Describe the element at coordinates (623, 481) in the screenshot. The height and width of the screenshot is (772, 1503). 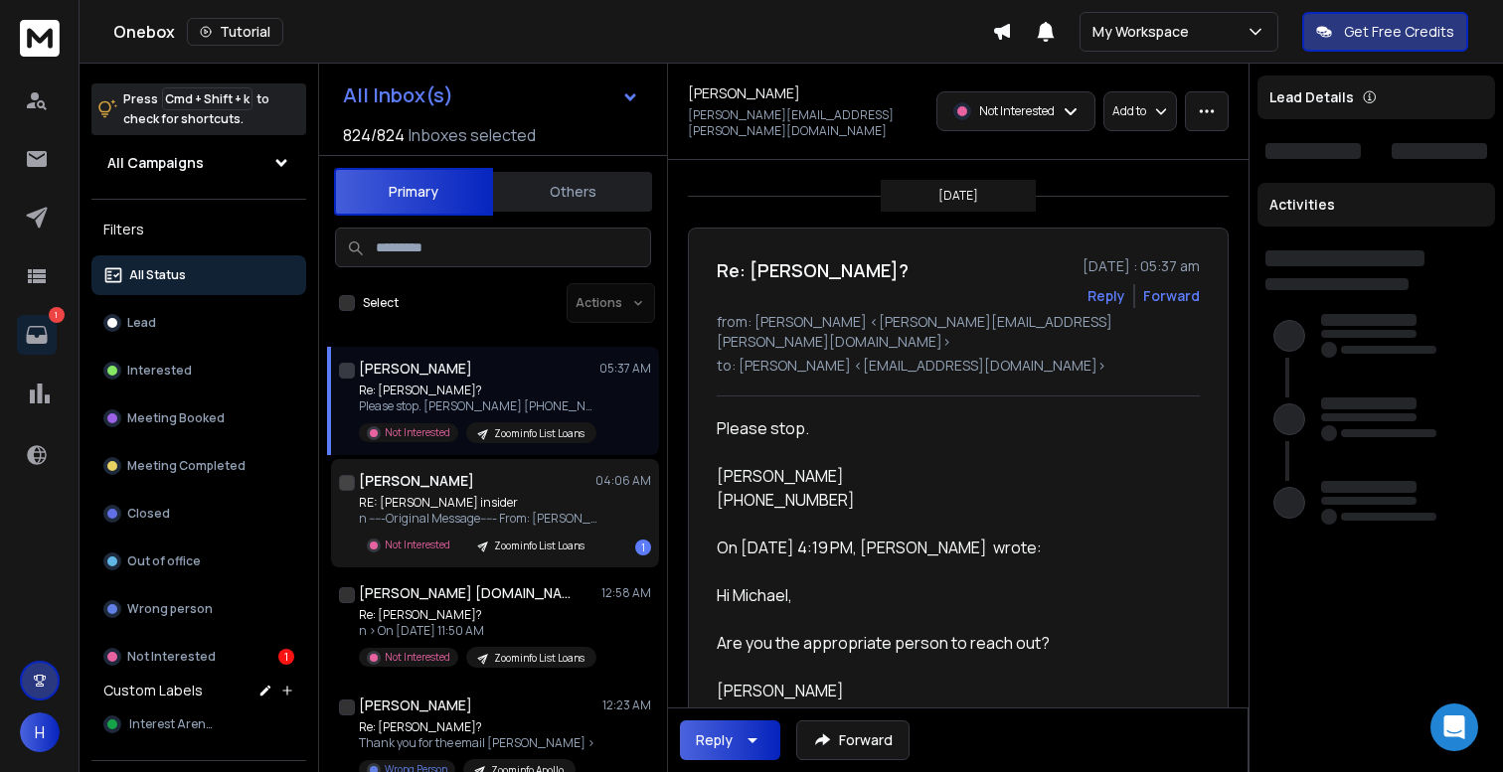
I see `p: 04:06 AM` at that location.